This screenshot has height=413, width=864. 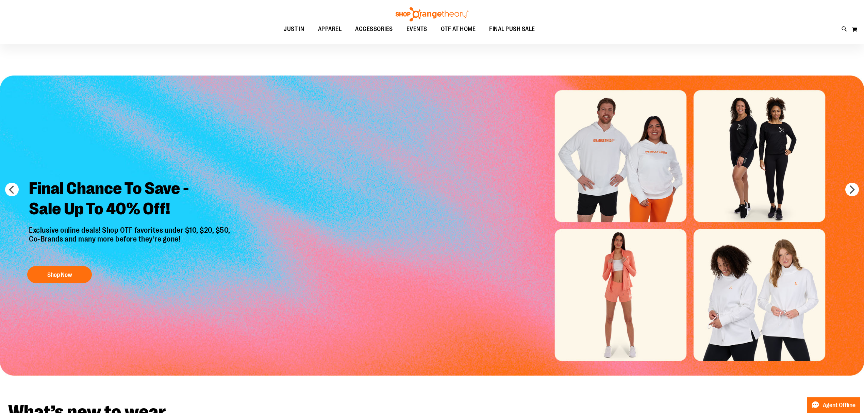 I want to click on button: next, so click(x=852, y=189).